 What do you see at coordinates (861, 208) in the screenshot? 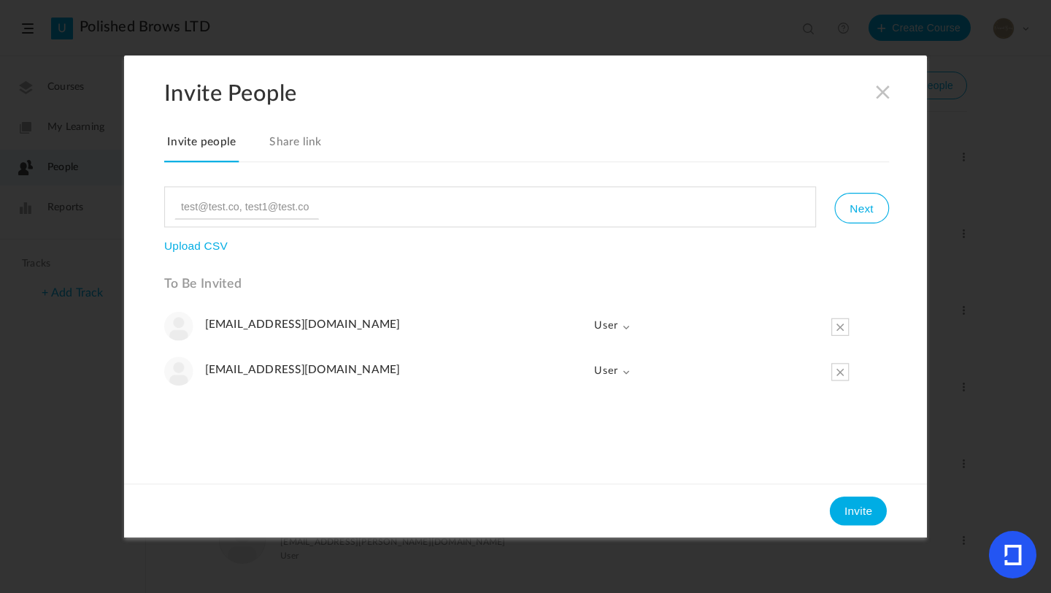
I see `button: Next` at bounding box center [861, 208].